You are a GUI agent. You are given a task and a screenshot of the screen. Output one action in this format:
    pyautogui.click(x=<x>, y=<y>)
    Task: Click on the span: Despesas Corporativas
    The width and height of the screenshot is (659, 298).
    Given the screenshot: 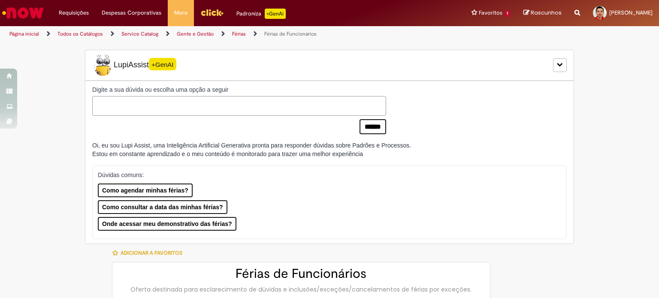 What is the action you would take?
    pyautogui.click(x=131, y=13)
    